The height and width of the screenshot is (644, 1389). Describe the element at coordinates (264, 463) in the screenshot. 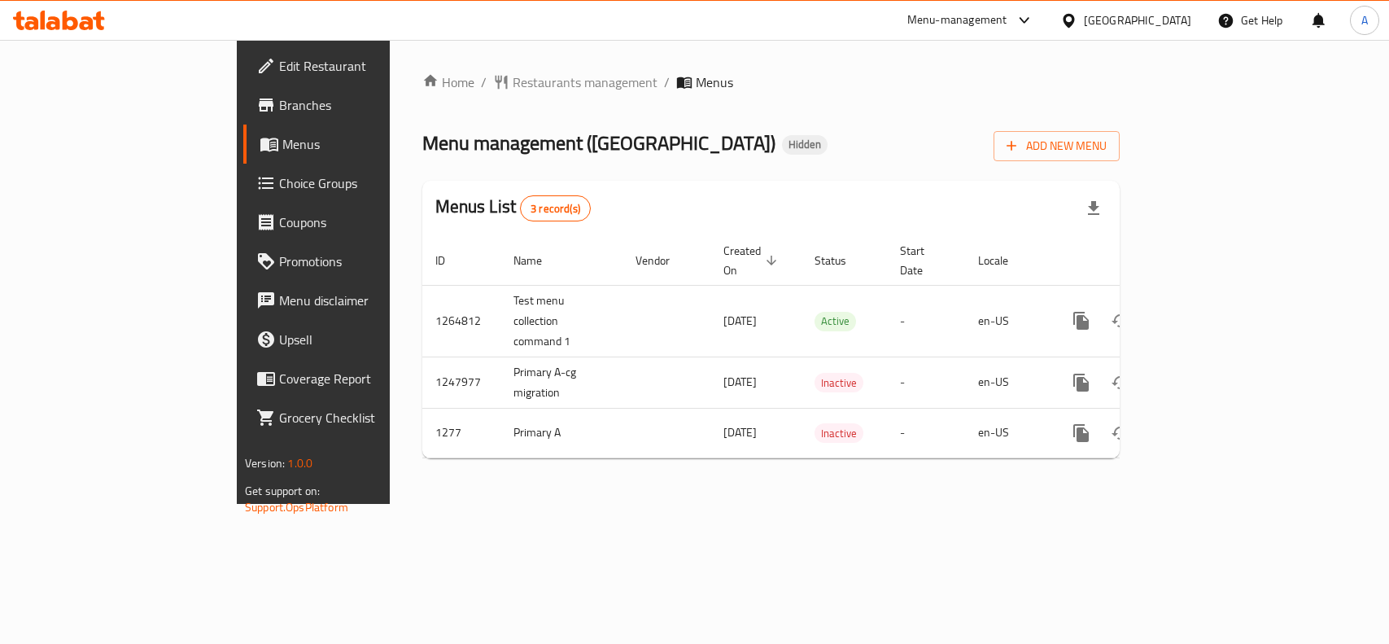

I see `span: Version:` at that location.